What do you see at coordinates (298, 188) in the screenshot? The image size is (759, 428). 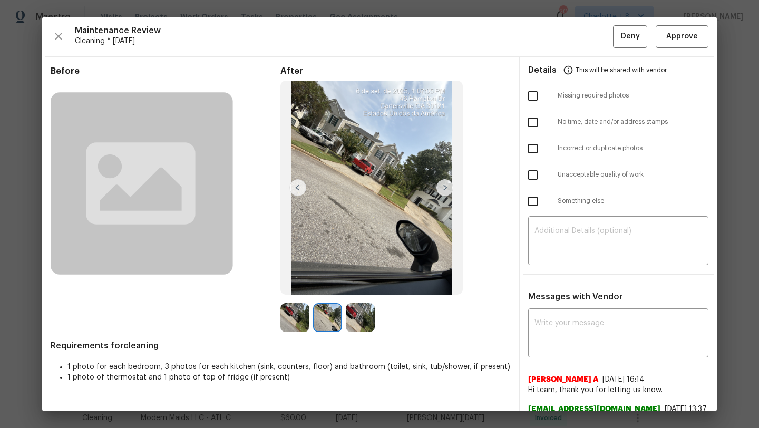 I see `img: left-chevron-button-url` at bounding box center [298, 188].